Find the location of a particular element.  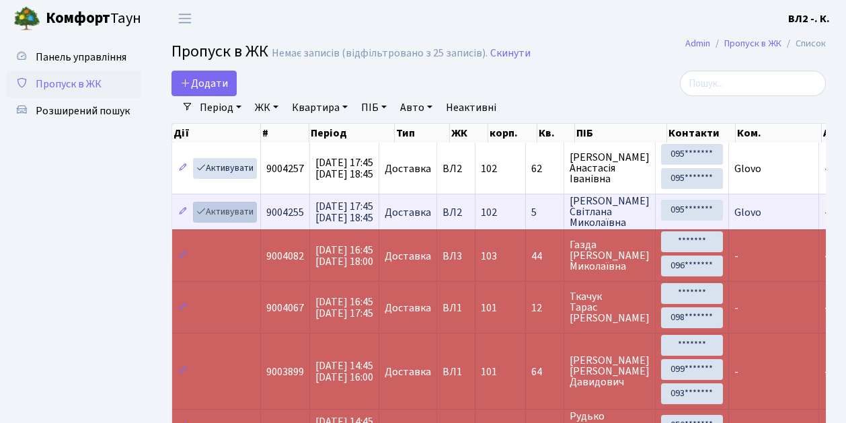

span: 12 is located at coordinates (545, 308).